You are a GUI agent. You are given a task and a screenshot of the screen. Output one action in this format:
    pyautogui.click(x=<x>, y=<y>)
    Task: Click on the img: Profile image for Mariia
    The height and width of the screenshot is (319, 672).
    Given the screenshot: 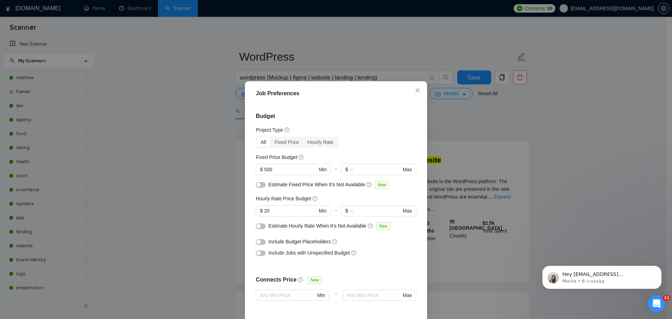 What is the action you would take?
    pyautogui.click(x=21, y=27)
    